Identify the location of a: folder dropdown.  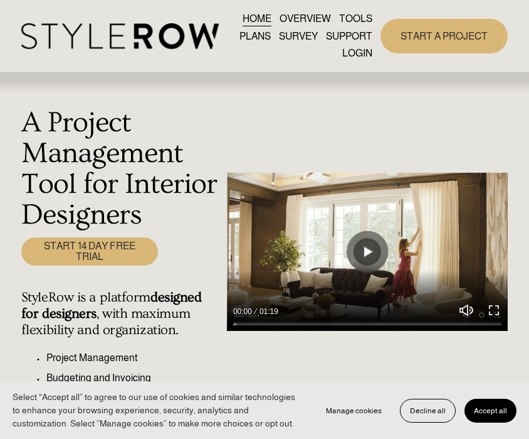
(349, 36).